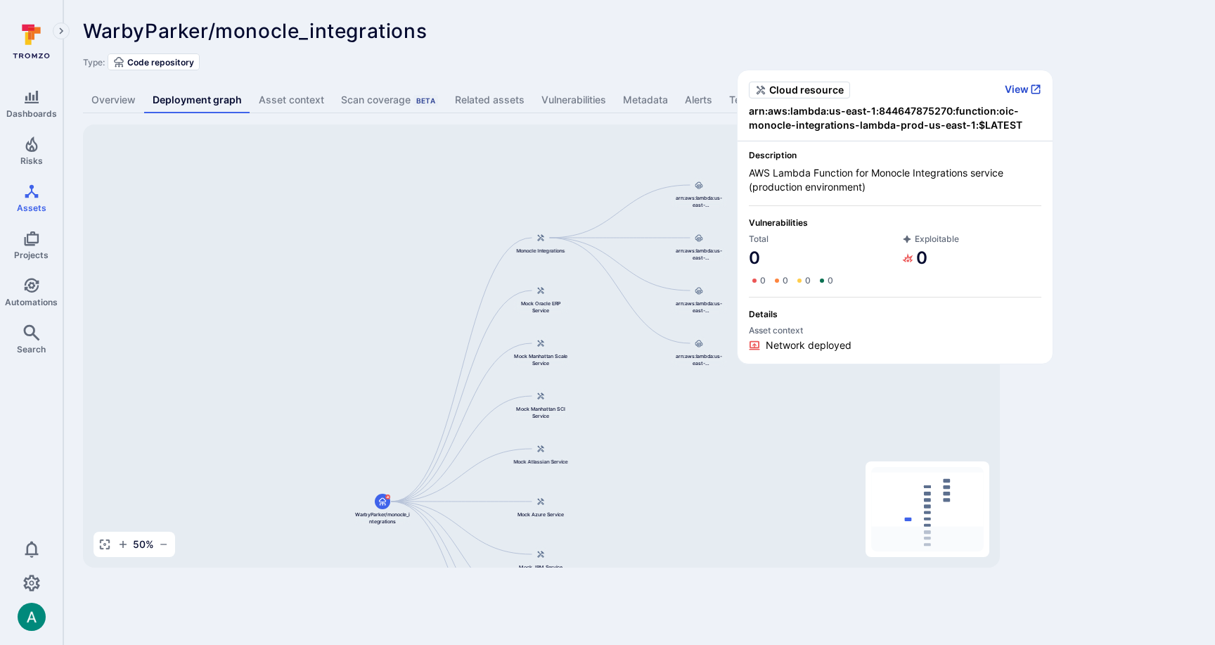  Describe the element at coordinates (639, 100) in the screenshot. I see `div: Asset tabs` at that location.